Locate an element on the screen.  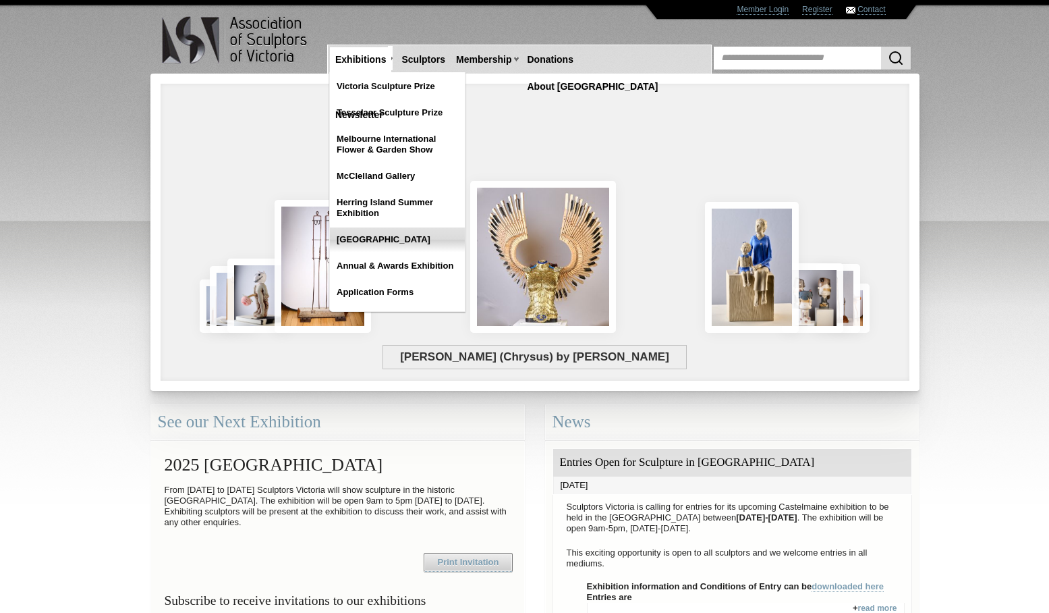
a: Contact is located at coordinates (871, 9).